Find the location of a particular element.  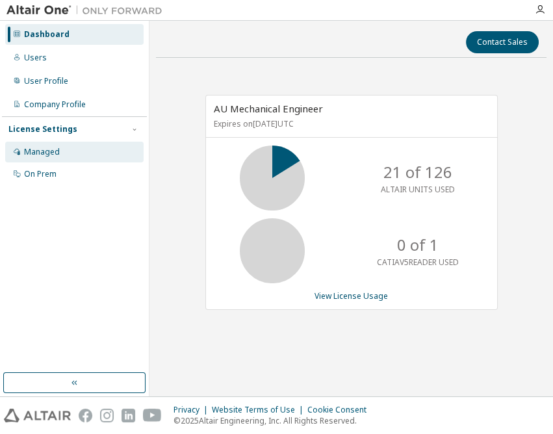

div: Company Profile is located at coordinates (55, 105).